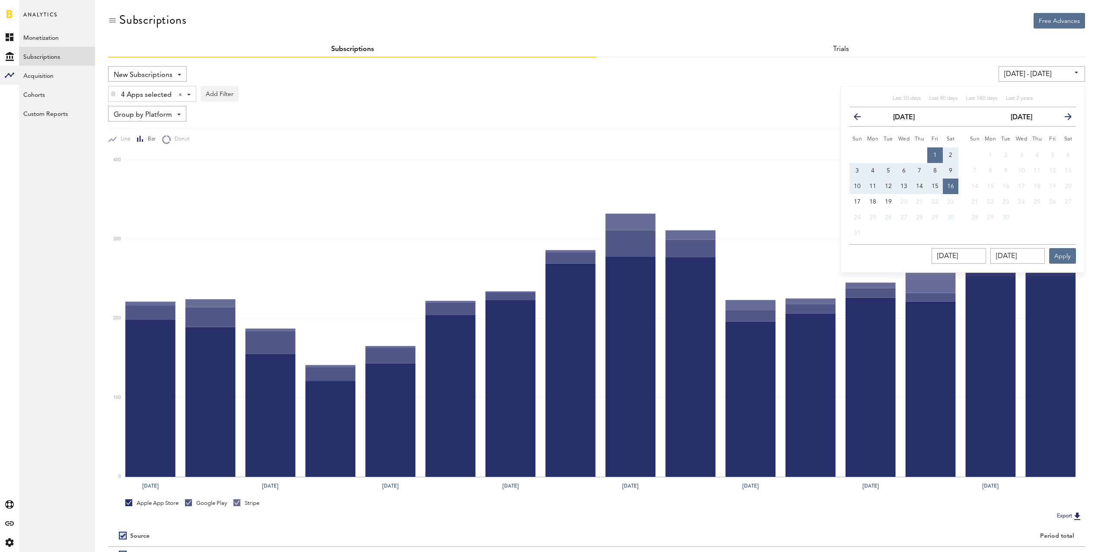 This screenshot has width=1098, height=552. Describe the element at coordinates (907, 99) in the screenshot. I see `span: Last 30 days` at that location.